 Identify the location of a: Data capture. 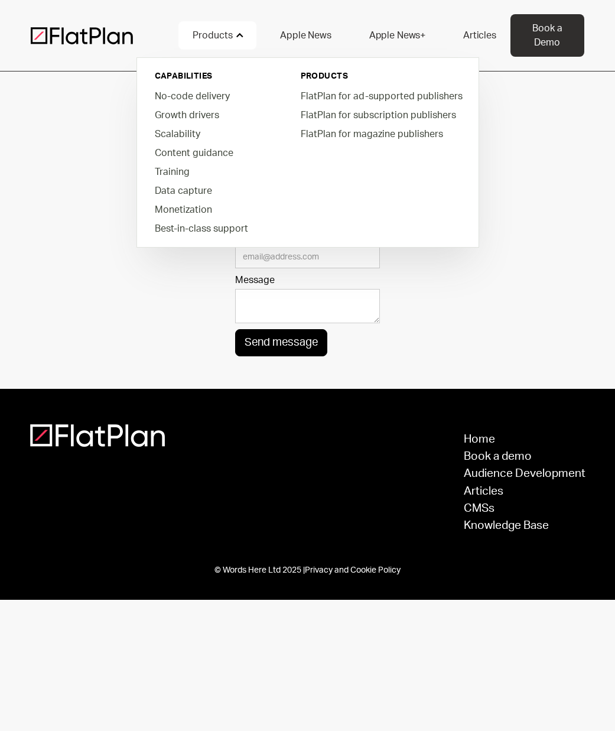
(212, 190).